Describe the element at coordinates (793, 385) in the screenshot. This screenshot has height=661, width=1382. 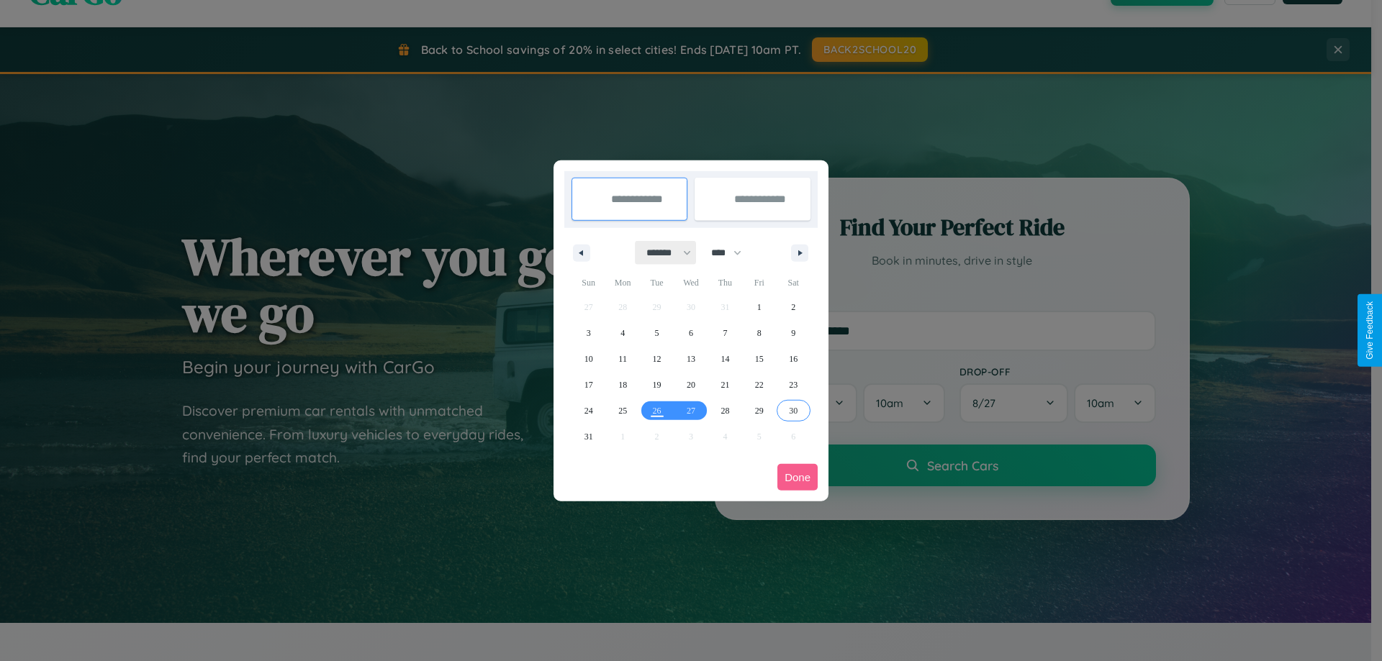
I see `button: 23` at that location.